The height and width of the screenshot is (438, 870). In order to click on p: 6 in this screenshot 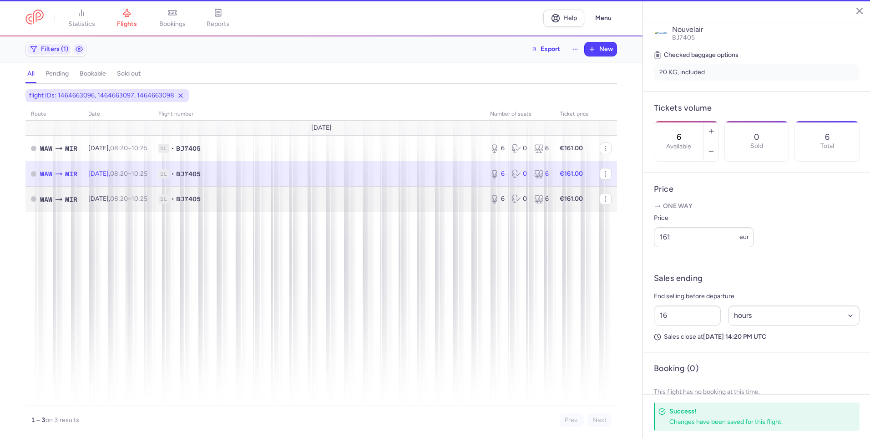, I will do `click(827, 137)`.